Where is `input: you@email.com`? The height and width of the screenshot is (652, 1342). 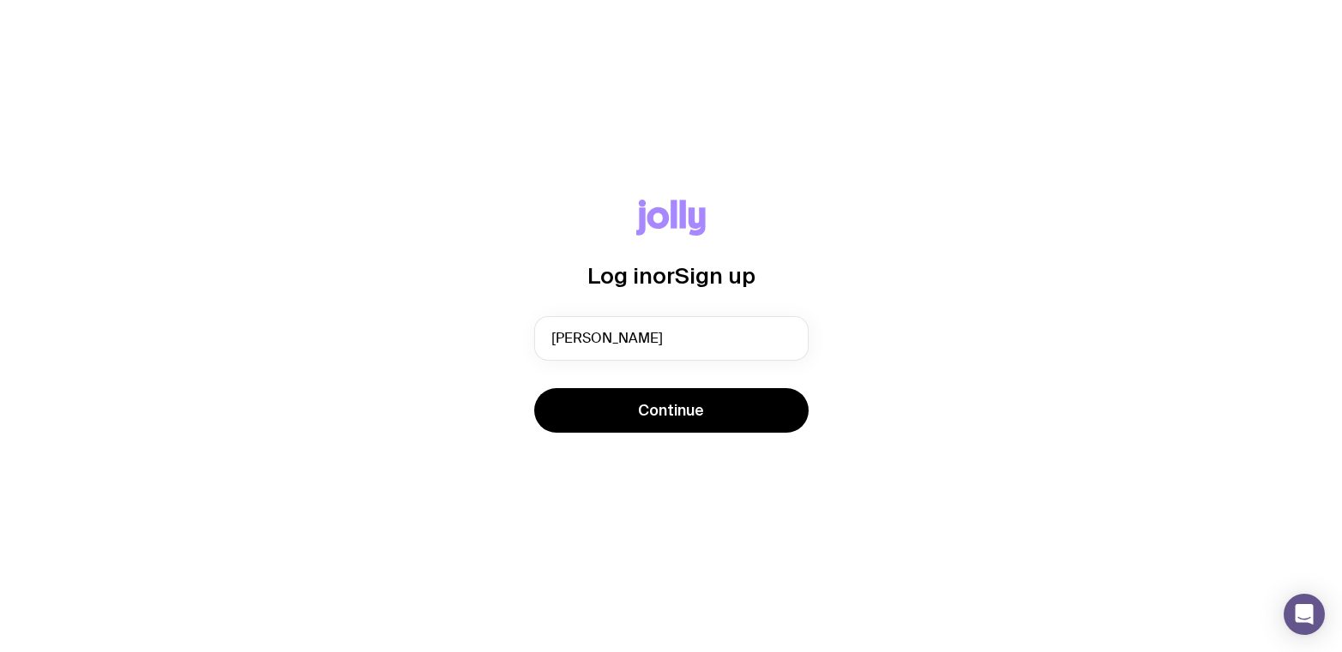
input: you@email.com is located at coordinates (671, 339).